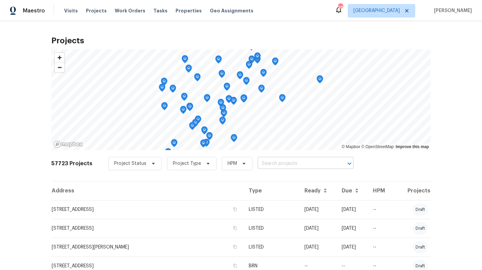  Describe the element at coordinates (68, 144) in the screenshot. I see `a: Mapbox homepage` at that location.